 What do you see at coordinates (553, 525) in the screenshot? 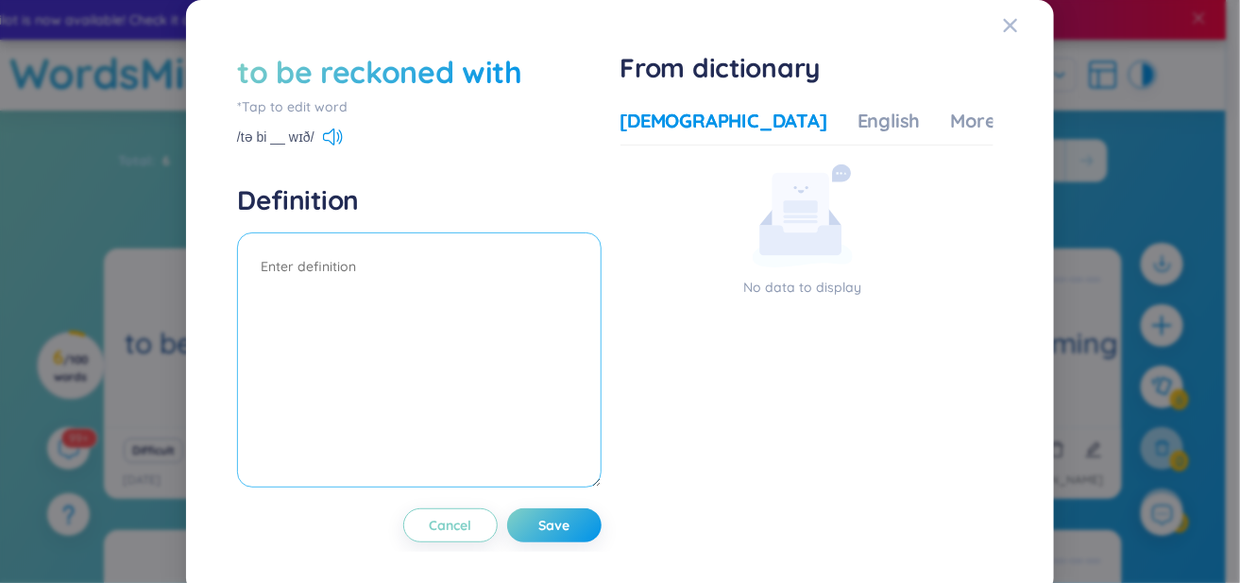
I see `span: Save` at bounding box center [553, 525].